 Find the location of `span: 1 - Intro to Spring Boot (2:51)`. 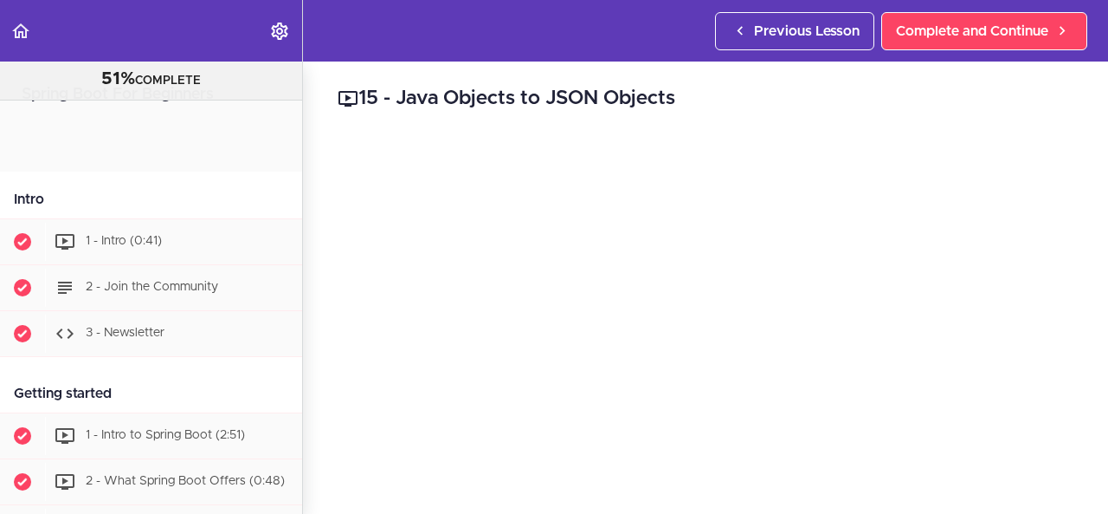

span: 1 - Intro to Spring Boot (2:51) is located at coordinates (165, 435).